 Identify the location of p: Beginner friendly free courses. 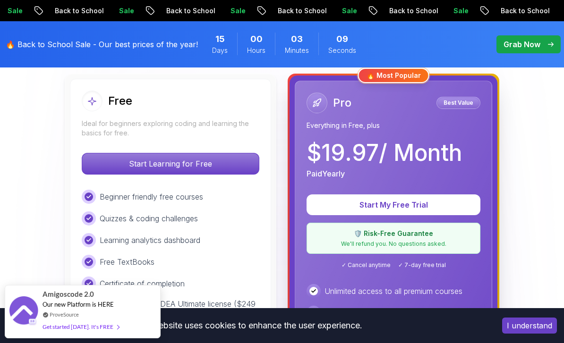
(151, 197).